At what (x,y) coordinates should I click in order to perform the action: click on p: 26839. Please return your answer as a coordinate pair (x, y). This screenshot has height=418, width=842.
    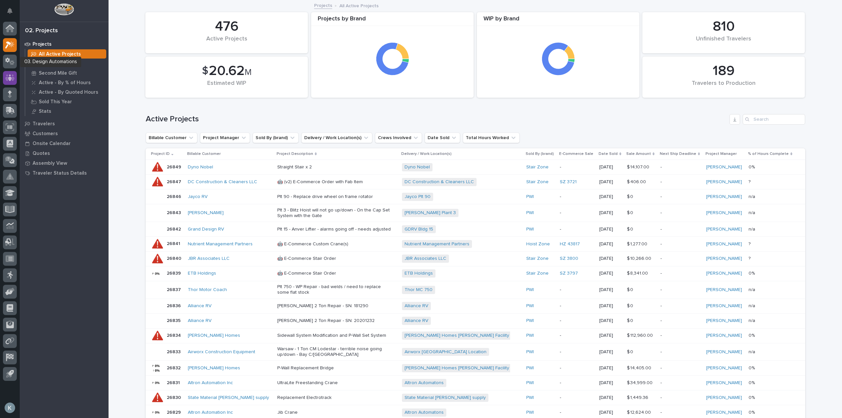
    Looking at the image, I should click on (174, 273).